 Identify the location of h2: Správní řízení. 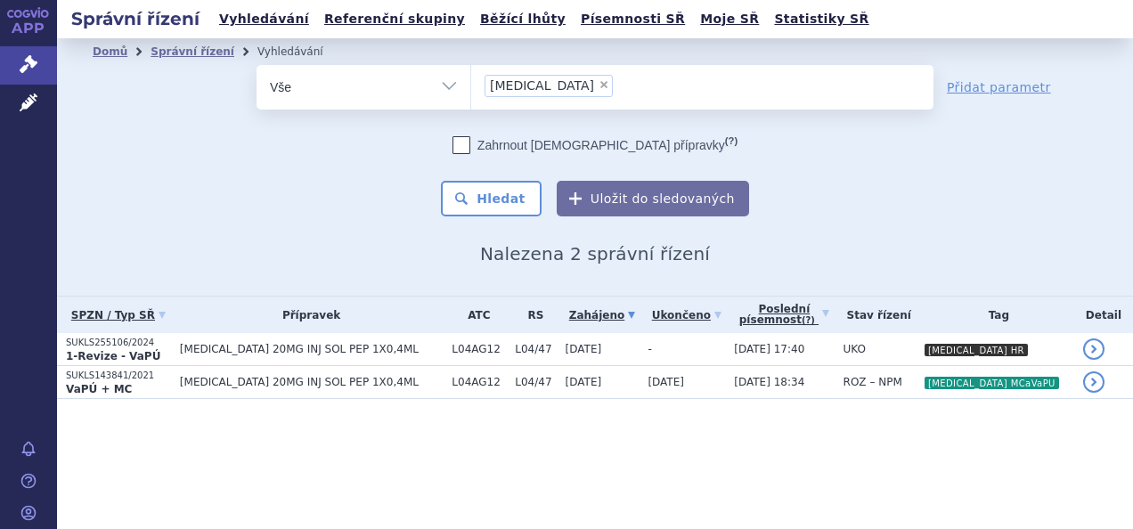
(135, 19).